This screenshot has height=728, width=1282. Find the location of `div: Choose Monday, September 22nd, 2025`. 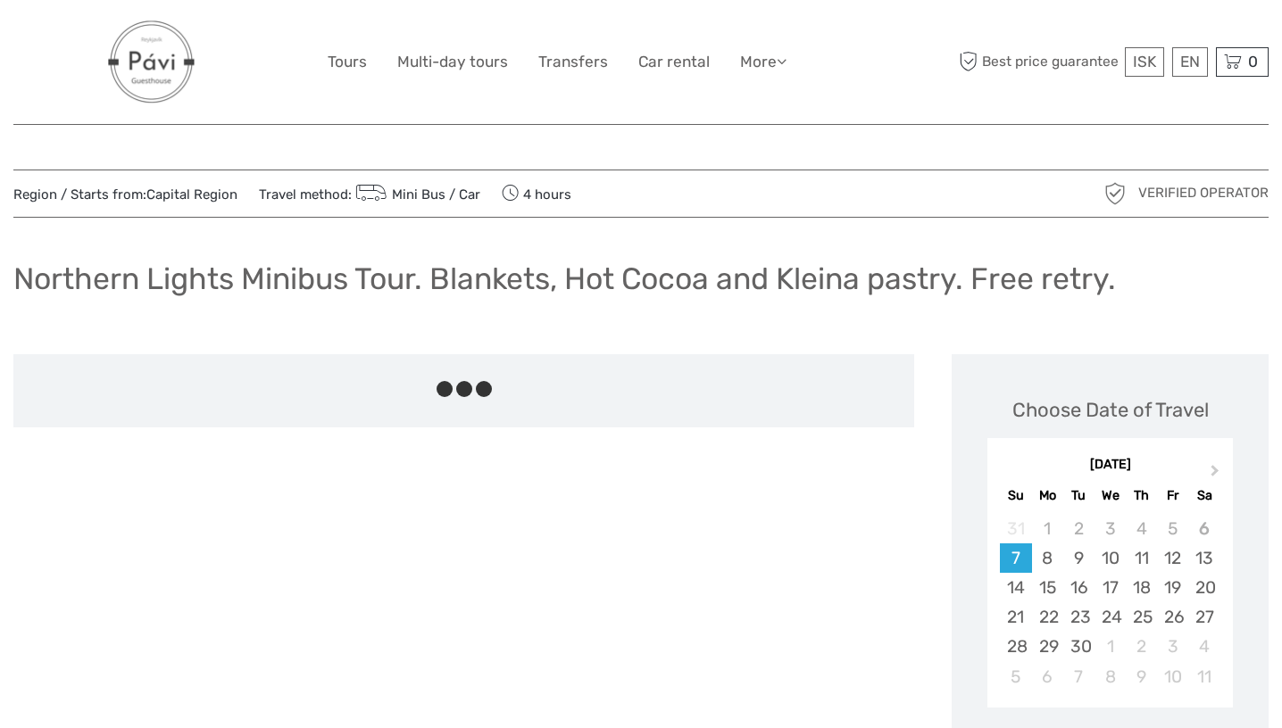

div: Choose Monday, September 22nd, 2025 is located at coordinates (1047, 617).